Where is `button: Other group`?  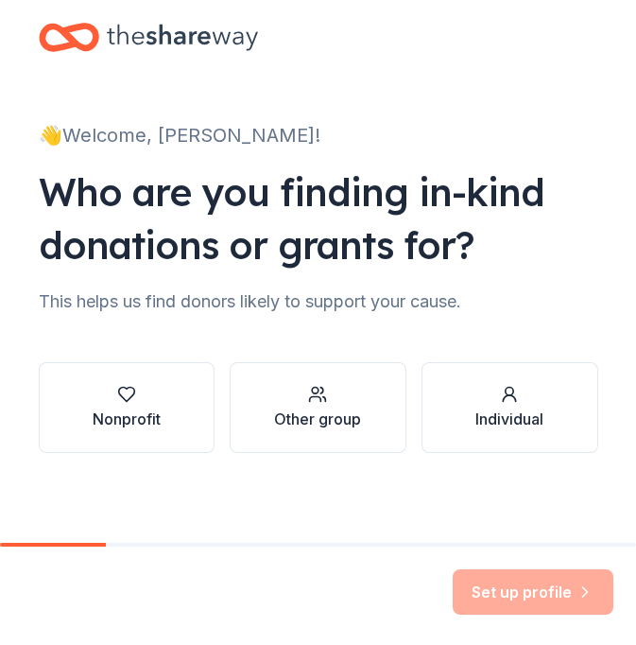
button: Other group is located at coordinates (318, 407).